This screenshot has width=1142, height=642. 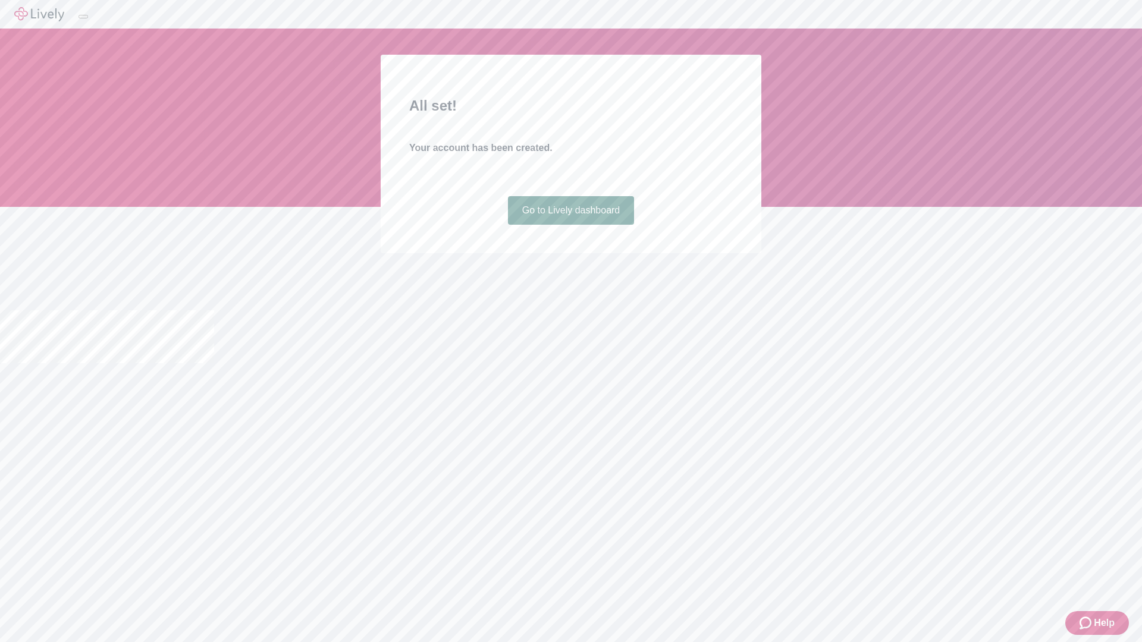 I want to click on h4: Your account has been created., so click(x=571, y=148).